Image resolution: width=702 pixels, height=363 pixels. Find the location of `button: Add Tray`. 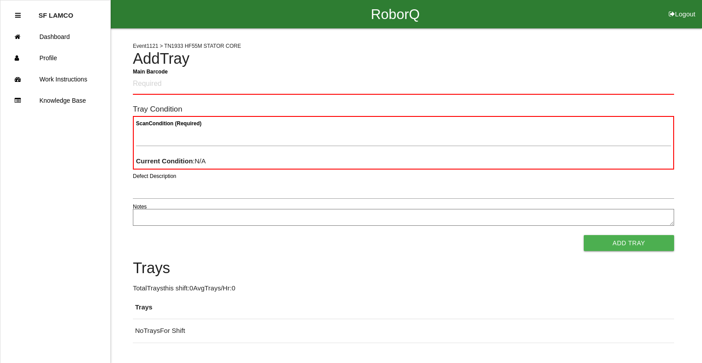

button: Add Tray is located at coordinates (629, 243).